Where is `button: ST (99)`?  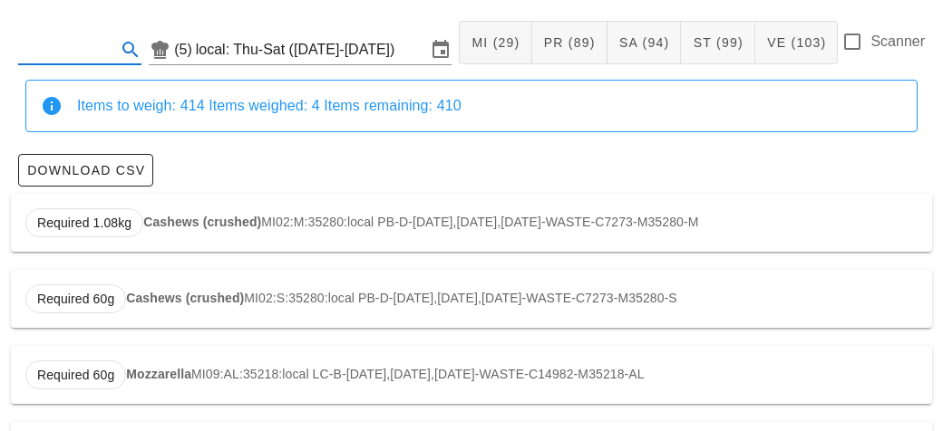
button: ST (99) is located at coordinates (717, 43).